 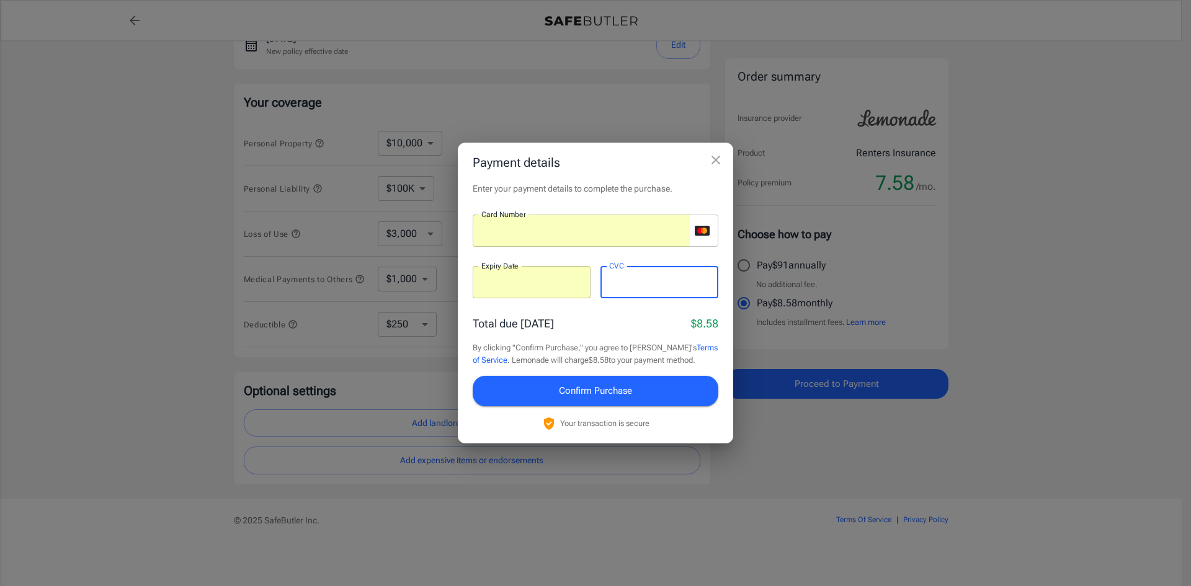 I want to click on label: Expiry Date, so click(x=500, y=265).